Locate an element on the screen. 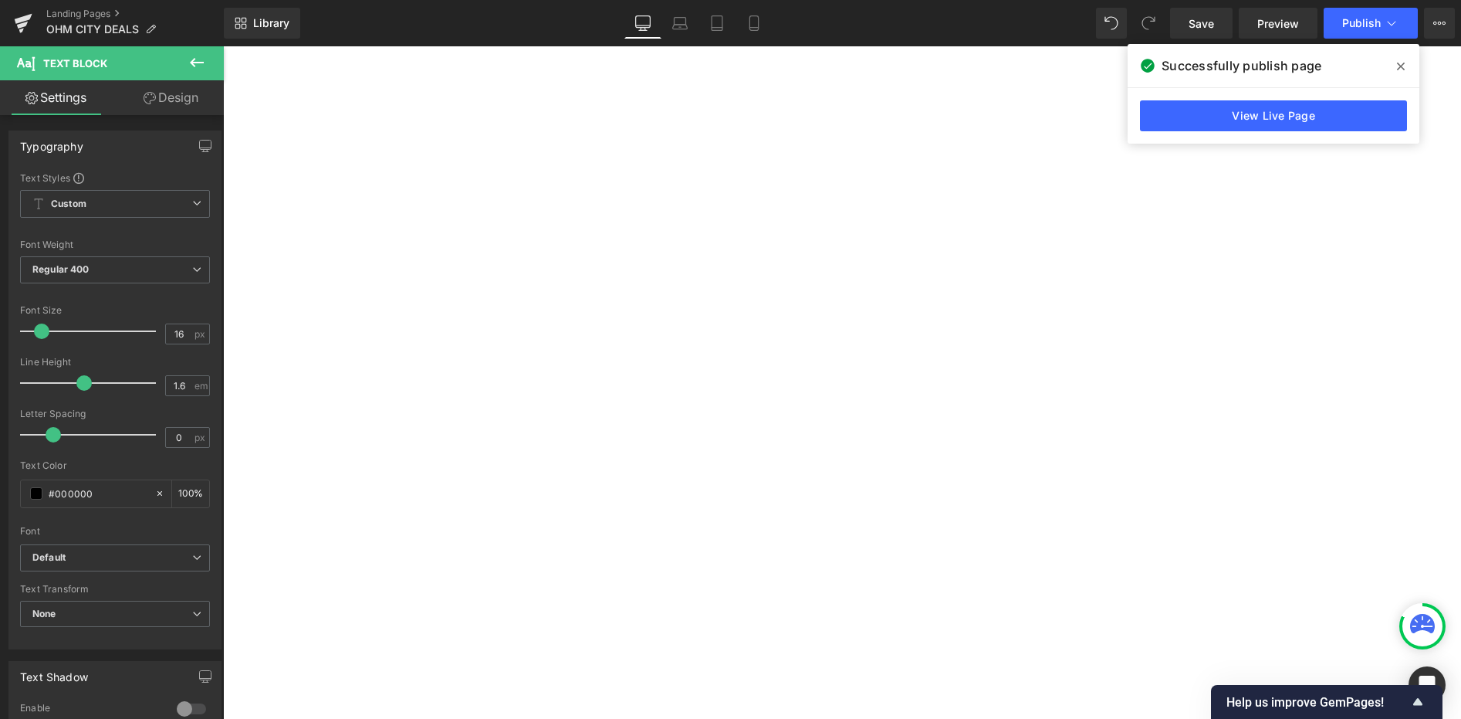  a: Mobile is located at coordinates (754, 23).